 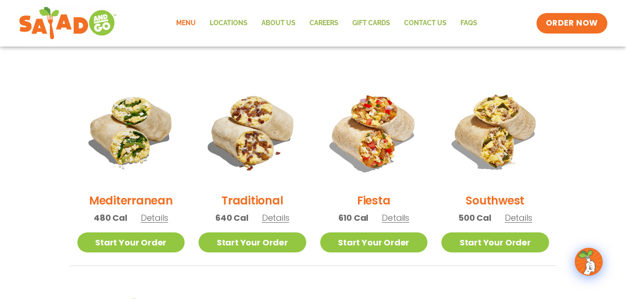 I want to click on span: 480 Cal, so click(x=110, y=218).